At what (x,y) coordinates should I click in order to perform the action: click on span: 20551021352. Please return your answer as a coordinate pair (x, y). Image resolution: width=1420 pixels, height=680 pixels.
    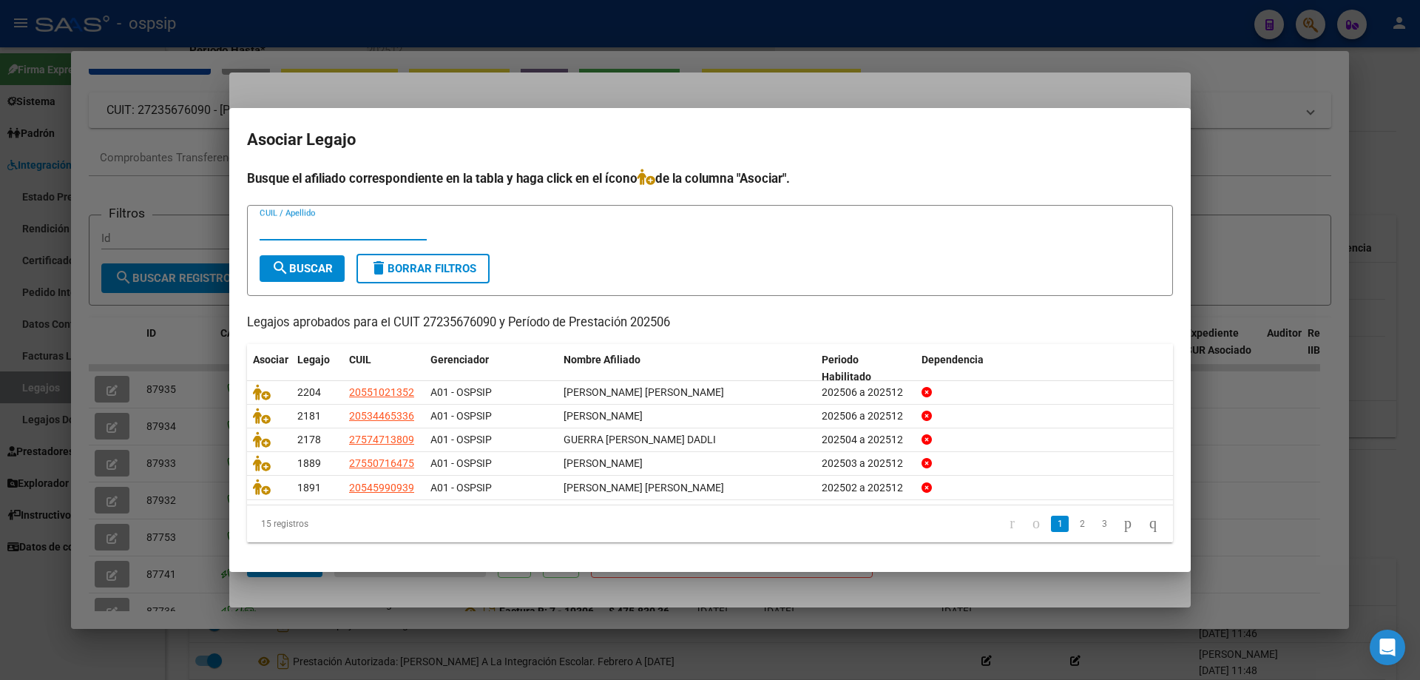
    Looking at the image, I should click on (382, 392).